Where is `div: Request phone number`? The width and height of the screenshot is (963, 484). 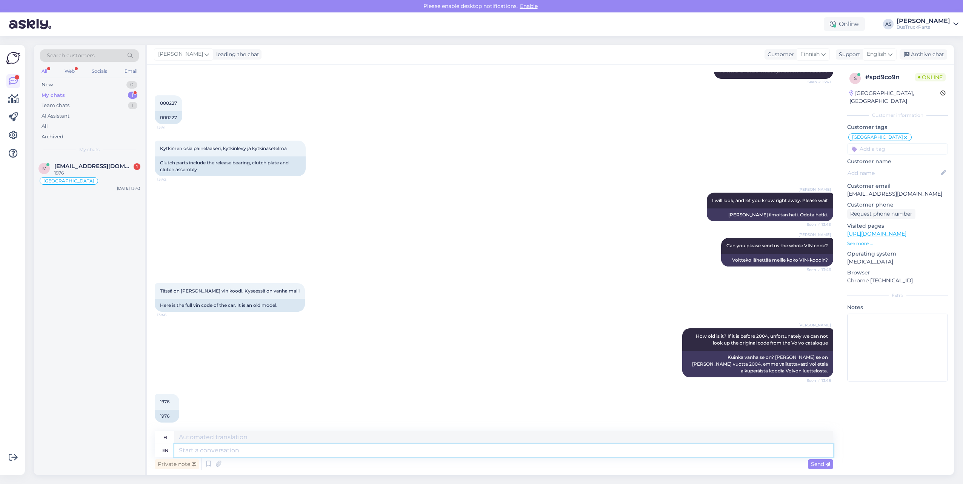
div: Request phone number is located at coordinates (881, 214).